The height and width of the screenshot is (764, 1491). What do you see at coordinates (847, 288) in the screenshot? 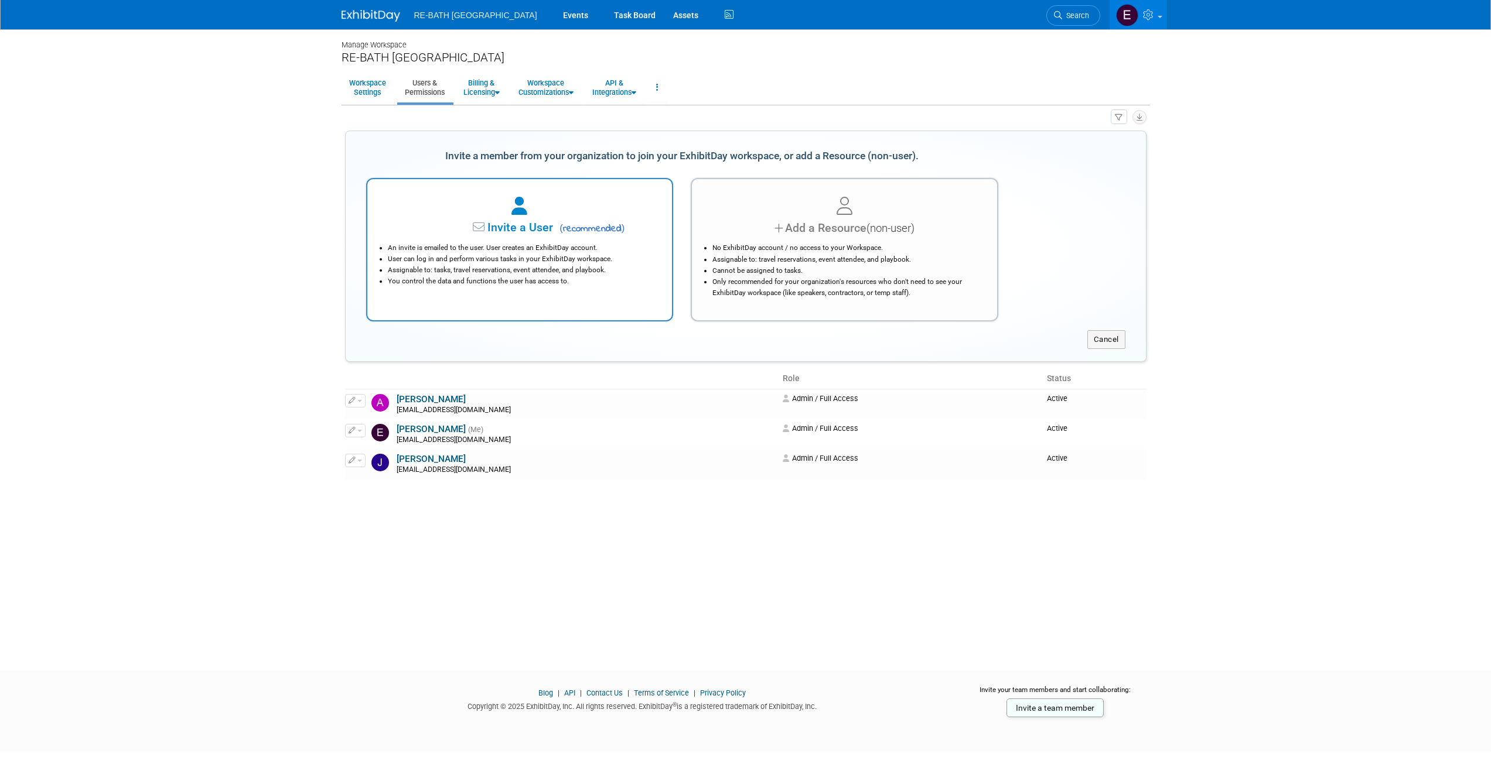
I see `li: Only recommended for your organization's resources who don't need to see your ExhibitDay workspac...` at bounding box center [847, 288].